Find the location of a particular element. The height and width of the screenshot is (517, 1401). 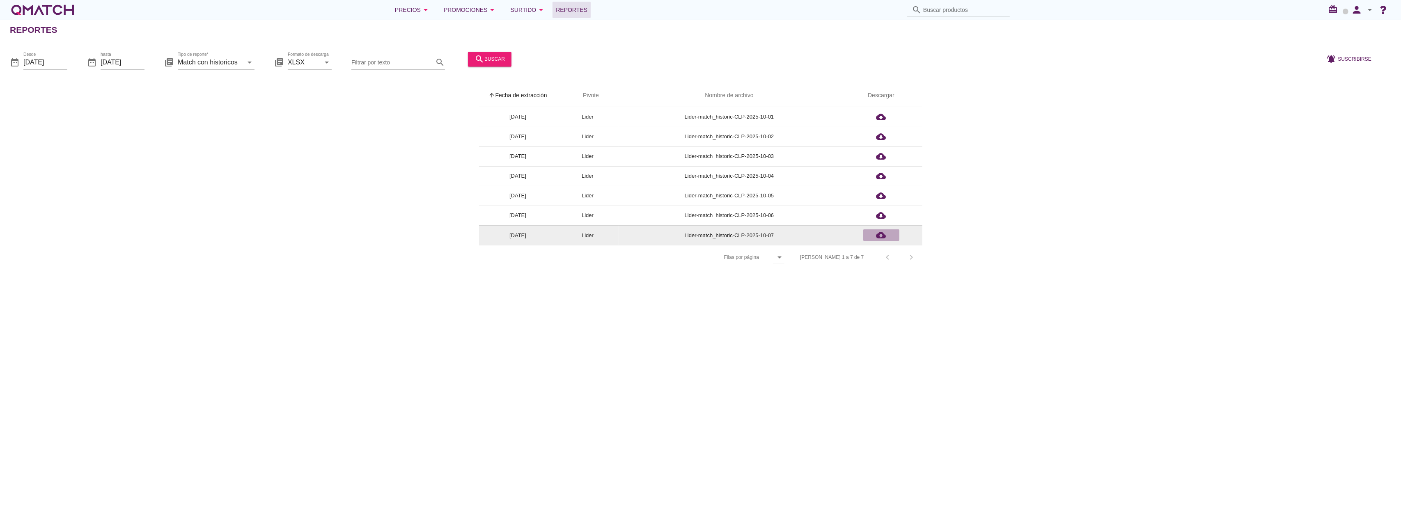

td: Lider-match_historic-CLP-2025-10-03 is located at coordinates (730, 156).